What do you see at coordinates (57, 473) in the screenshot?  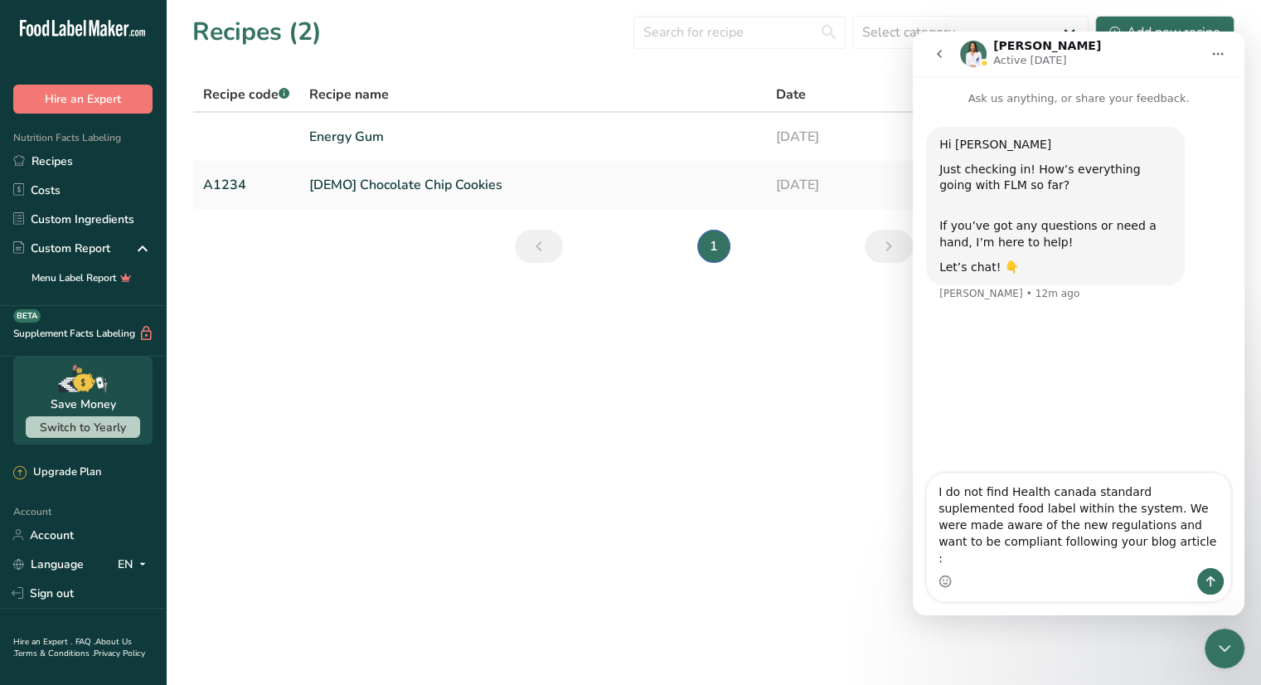 I see `div: Upgrade Plan` at bounding box center [57, 473].